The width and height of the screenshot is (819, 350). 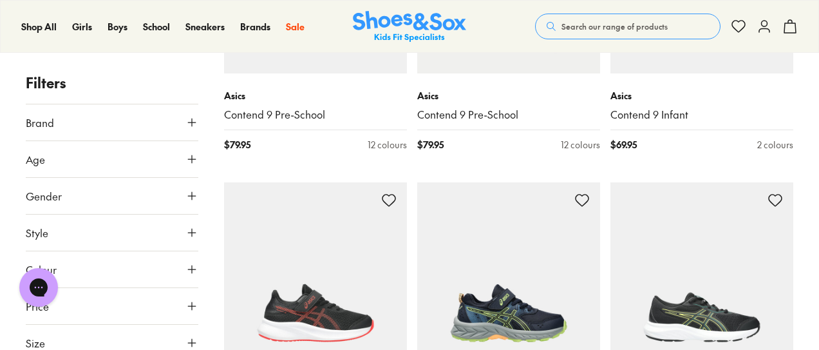 What do you see at coordinates (295, 26) in the screenshot?
I see `a: Sale` at bounding box center [295, 26].